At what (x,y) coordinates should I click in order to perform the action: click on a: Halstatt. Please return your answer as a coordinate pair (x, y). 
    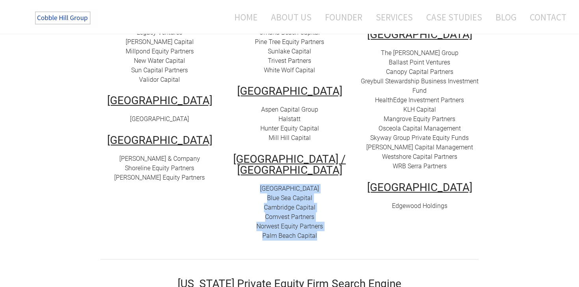
    Looking at the image, I should click on (289, 119).